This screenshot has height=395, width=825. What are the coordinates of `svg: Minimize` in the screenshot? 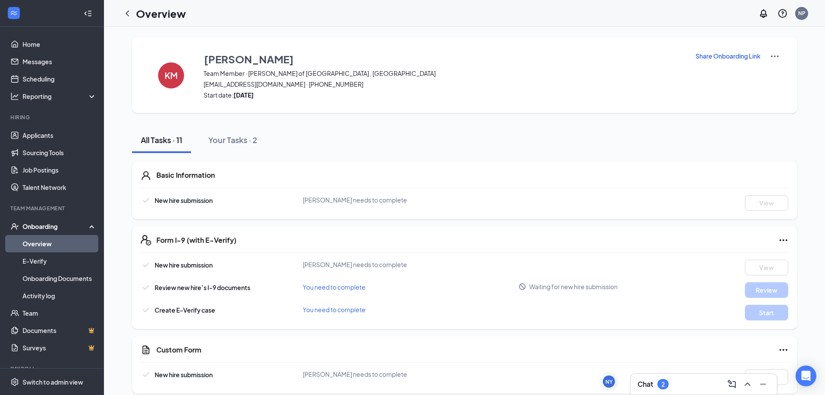 It's located at (763, 384).